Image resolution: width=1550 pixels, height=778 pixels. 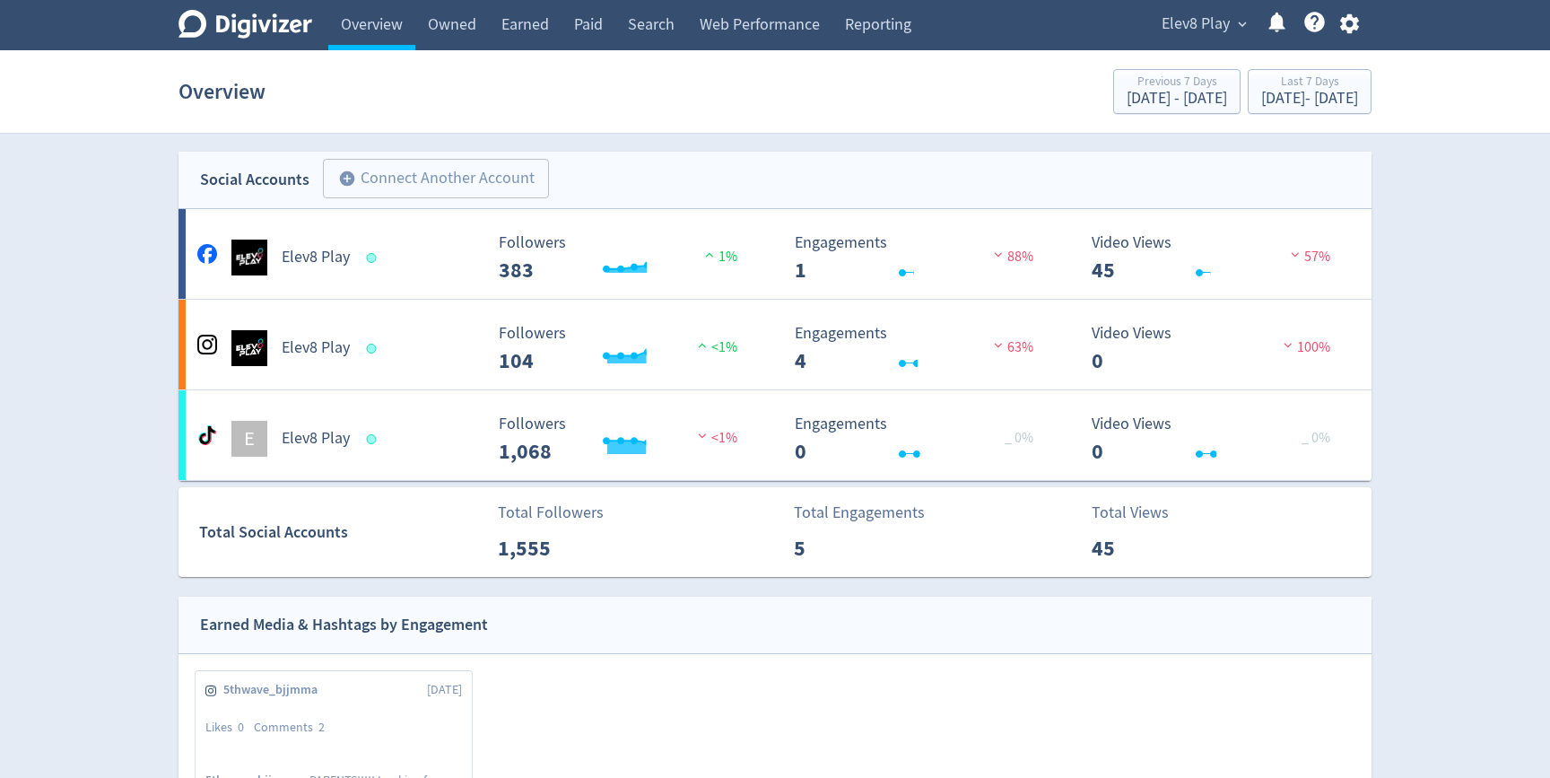 What do you see at coordinates (347, 178) in the screenshot?
I see `span: add_circle` at bounding box center [347, 178].